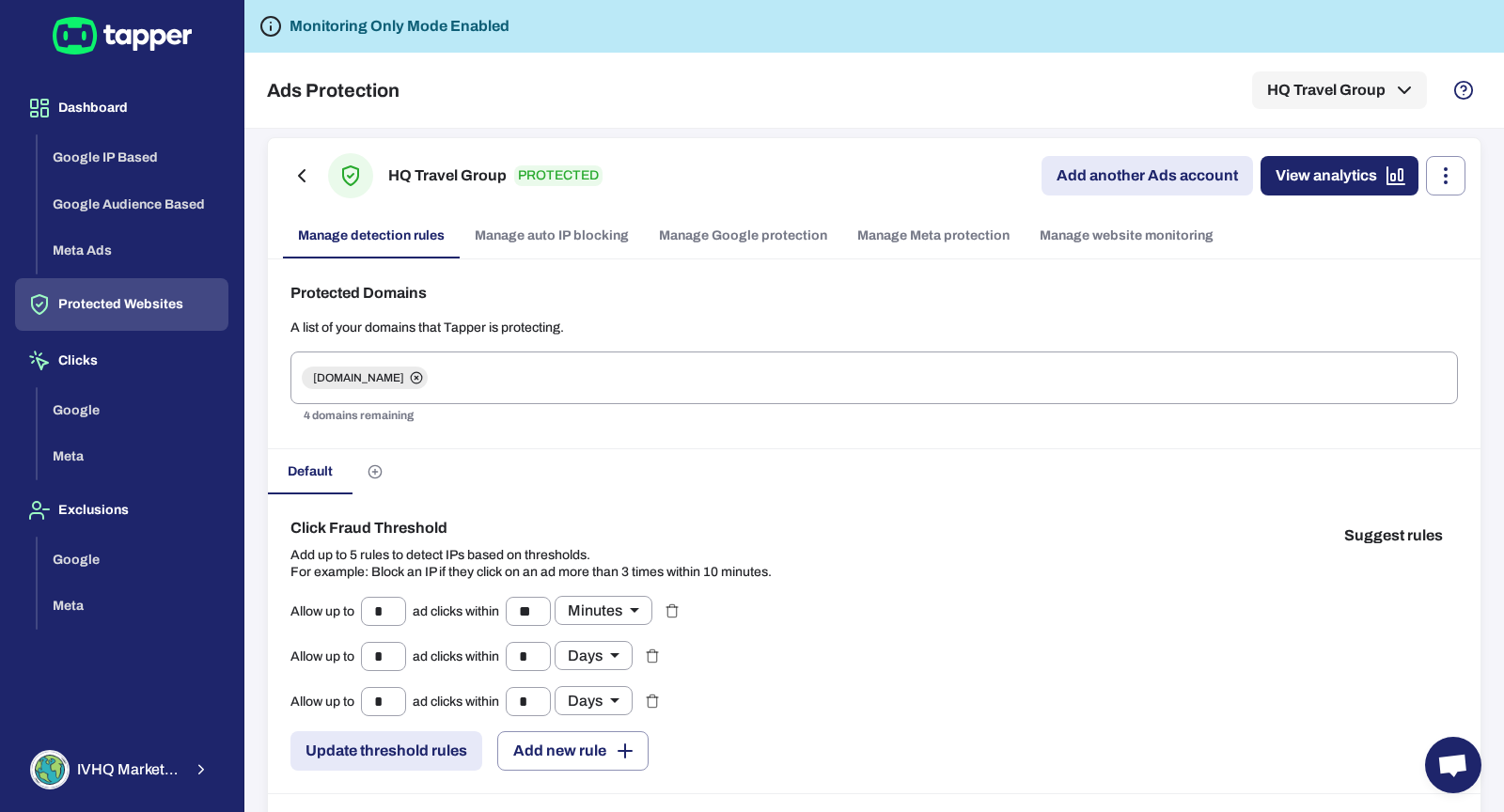  Describe the element at coordinates (122, 361) in the screenshot. I see `button: Clicks` at that location.